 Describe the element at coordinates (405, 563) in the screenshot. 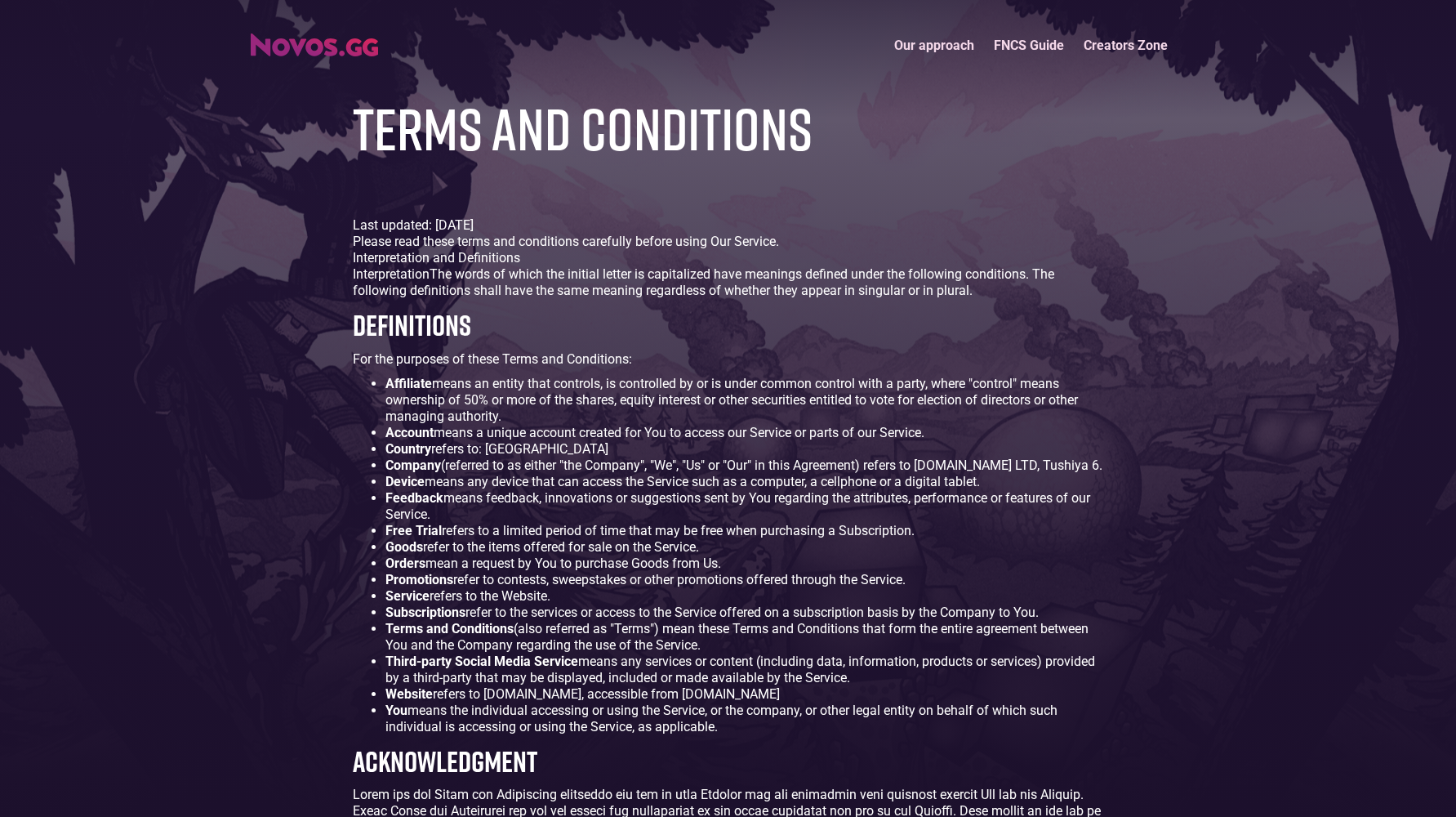

I see `strong: Orders` at that location.